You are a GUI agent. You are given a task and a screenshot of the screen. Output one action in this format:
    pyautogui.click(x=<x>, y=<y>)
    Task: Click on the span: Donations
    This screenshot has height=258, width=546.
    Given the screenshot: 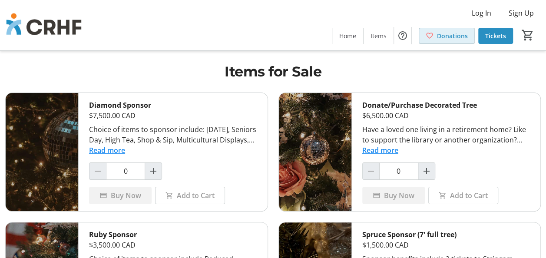 What is the action you would take?
    pyautogui.click(x=452, y=36)
    